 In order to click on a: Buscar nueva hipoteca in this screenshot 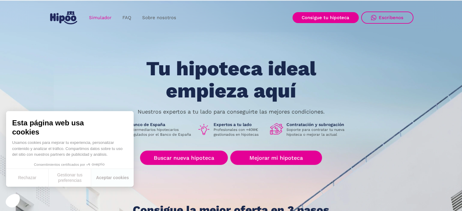, I will do `click(184, 158)`.